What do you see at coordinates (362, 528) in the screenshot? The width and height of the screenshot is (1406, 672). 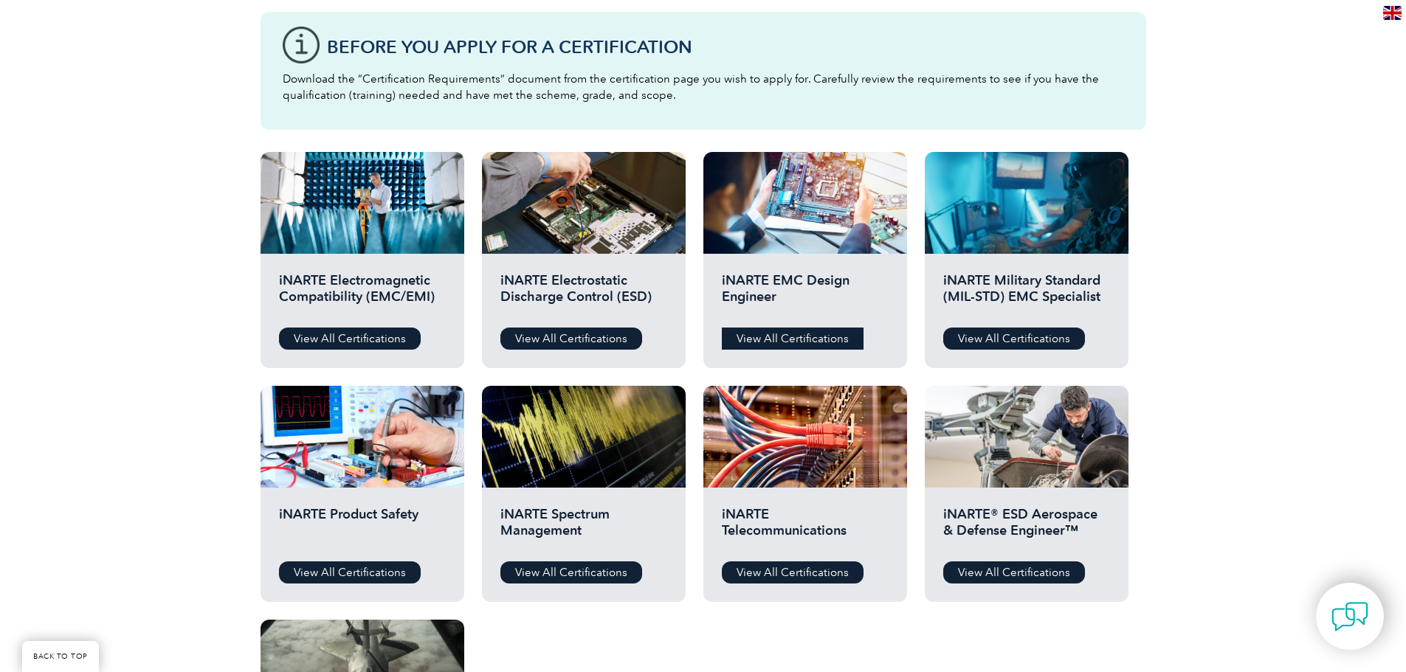 I see `h2: iNARTE Product Safety` at bounding box center [362, 528].